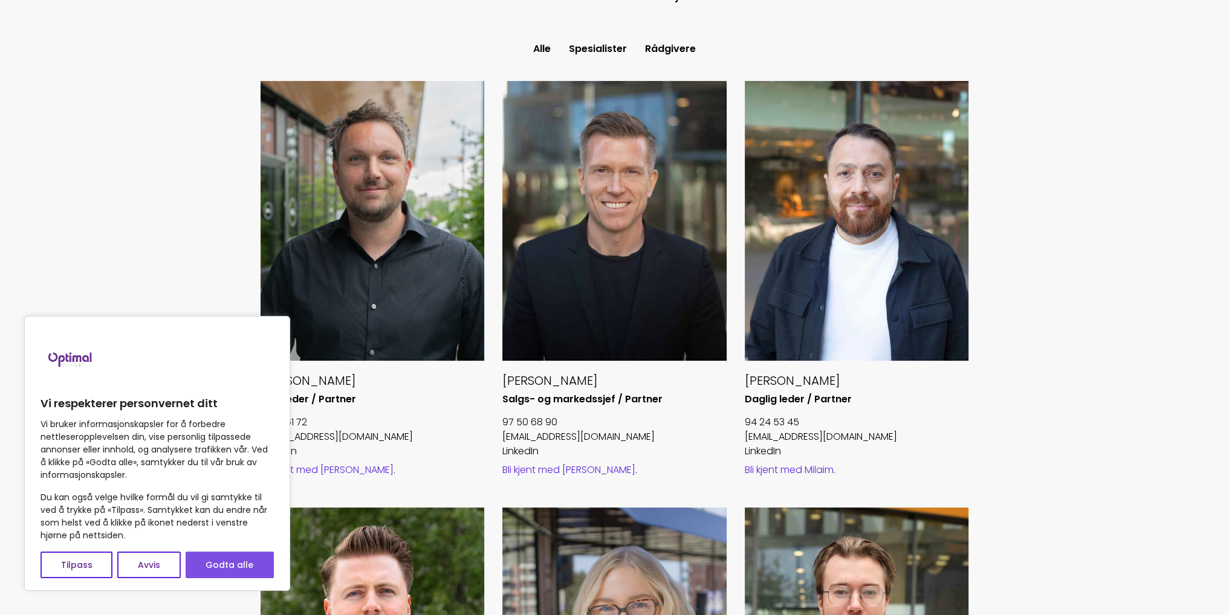  Describe the element at coordinates (598, 49) in the screenshot. I see `button: Spesialister` at that location.